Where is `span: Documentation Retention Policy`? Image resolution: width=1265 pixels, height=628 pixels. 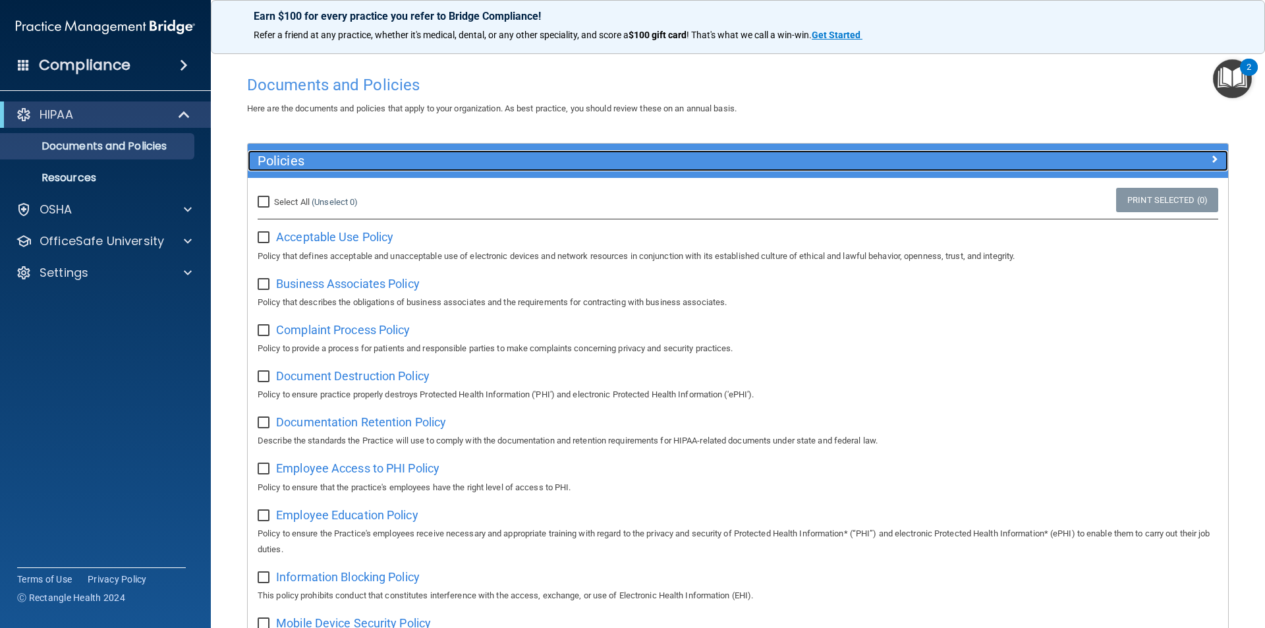
span: Documentation Retention Policy is located at coordinates (361, 422).